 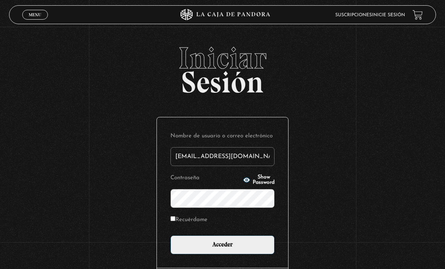 I want to click on a: View your shopping cart, so click(x=417, y=15).